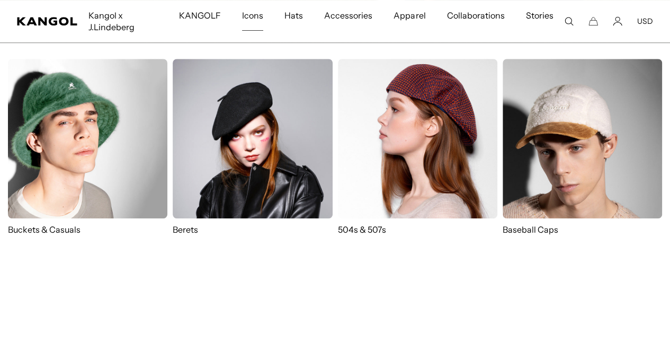 This screenshot has height=344, width=670. I want to click on a: Kangol, so click(47, 21).